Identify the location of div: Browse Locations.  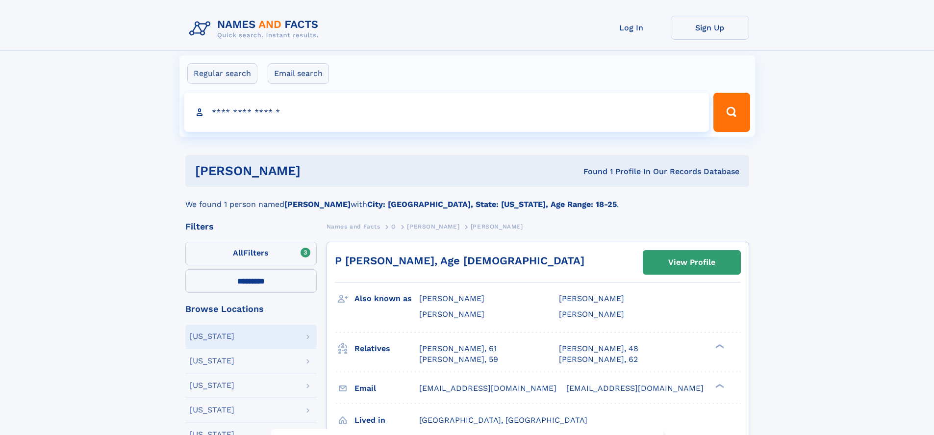
(251, 309).